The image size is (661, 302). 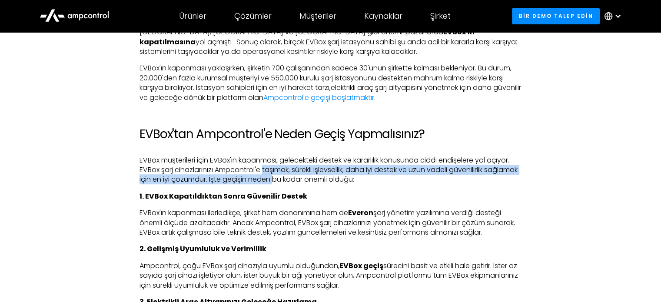 I want to click on font: Çözümler, so click(x=253, y=16).